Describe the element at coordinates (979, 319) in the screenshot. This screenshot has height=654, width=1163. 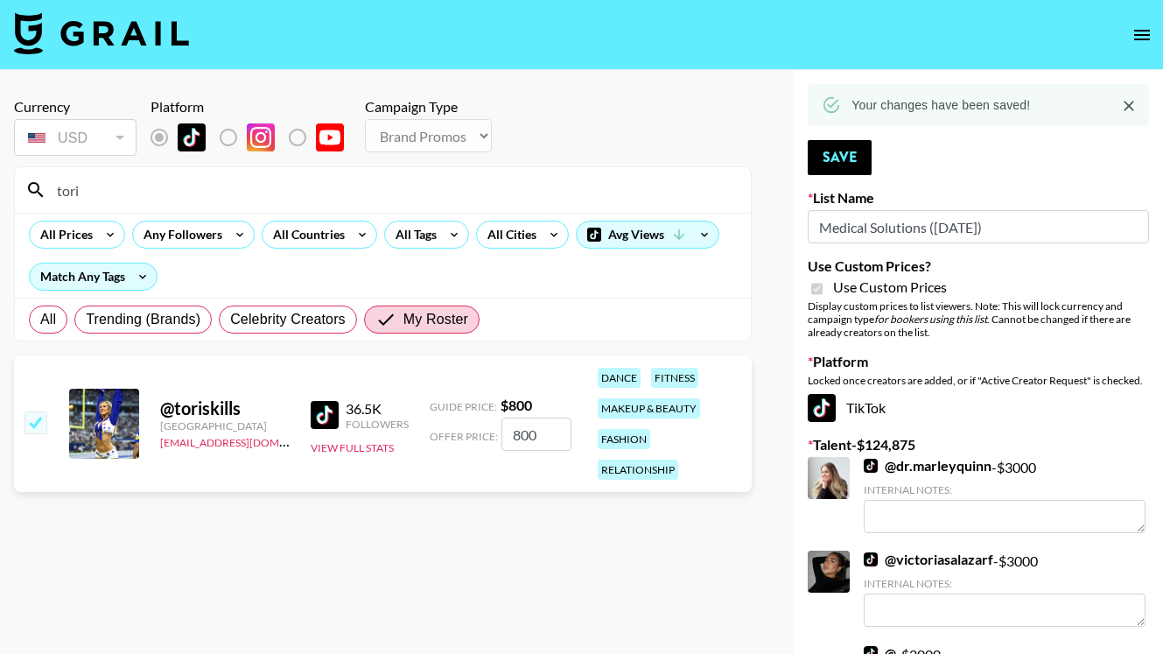
I see `div: Display custom prices to list viewers. Note: This will lock currency and campaign type . Cannot b...` at that location.